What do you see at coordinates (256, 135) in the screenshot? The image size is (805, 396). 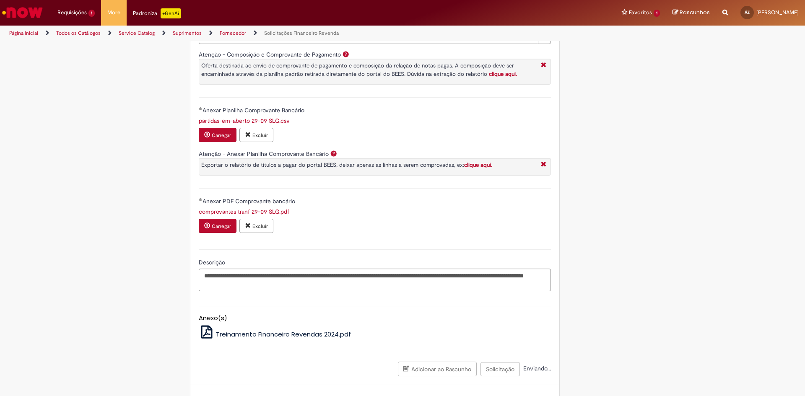 I see `button: Excluir anexo partidas-em-aberto 29-09 SLG.csv` at bounding box center [256, 135].